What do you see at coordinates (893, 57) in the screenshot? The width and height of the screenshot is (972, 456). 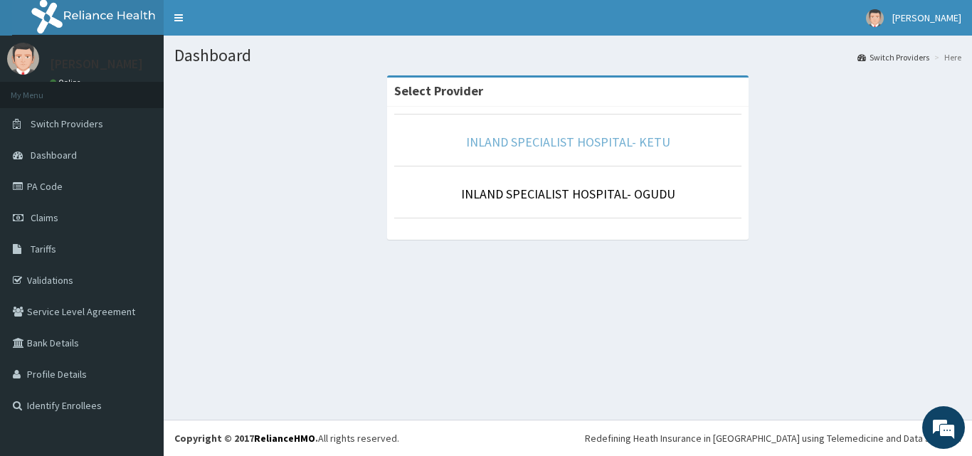 I see `a: Switch Providers` at bounding box center [893, 57].